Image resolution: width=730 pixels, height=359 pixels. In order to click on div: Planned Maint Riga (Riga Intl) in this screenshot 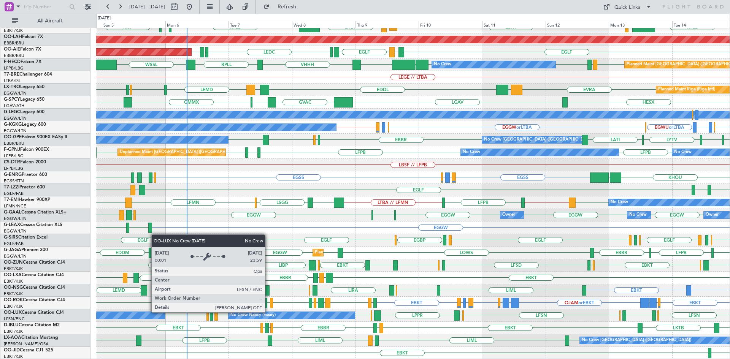, I will do `click(687, 90)`.